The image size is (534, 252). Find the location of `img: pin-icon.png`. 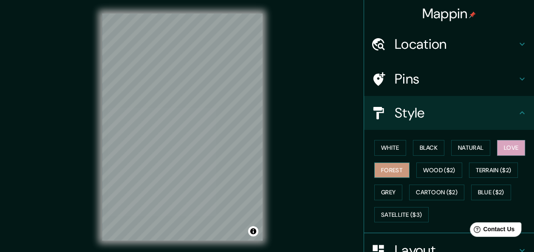

img: pin-icon.png is located at coordinates (473, 15).